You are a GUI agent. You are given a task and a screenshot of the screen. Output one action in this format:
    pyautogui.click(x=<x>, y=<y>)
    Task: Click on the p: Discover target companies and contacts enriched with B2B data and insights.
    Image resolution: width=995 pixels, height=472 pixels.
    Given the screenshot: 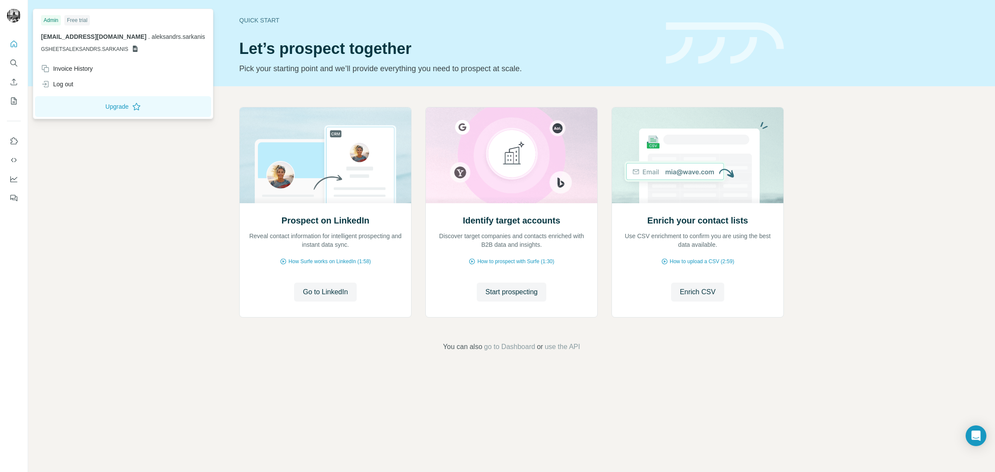 What is the action you would take?
    pyautogui.click(x=511, y=240)
    